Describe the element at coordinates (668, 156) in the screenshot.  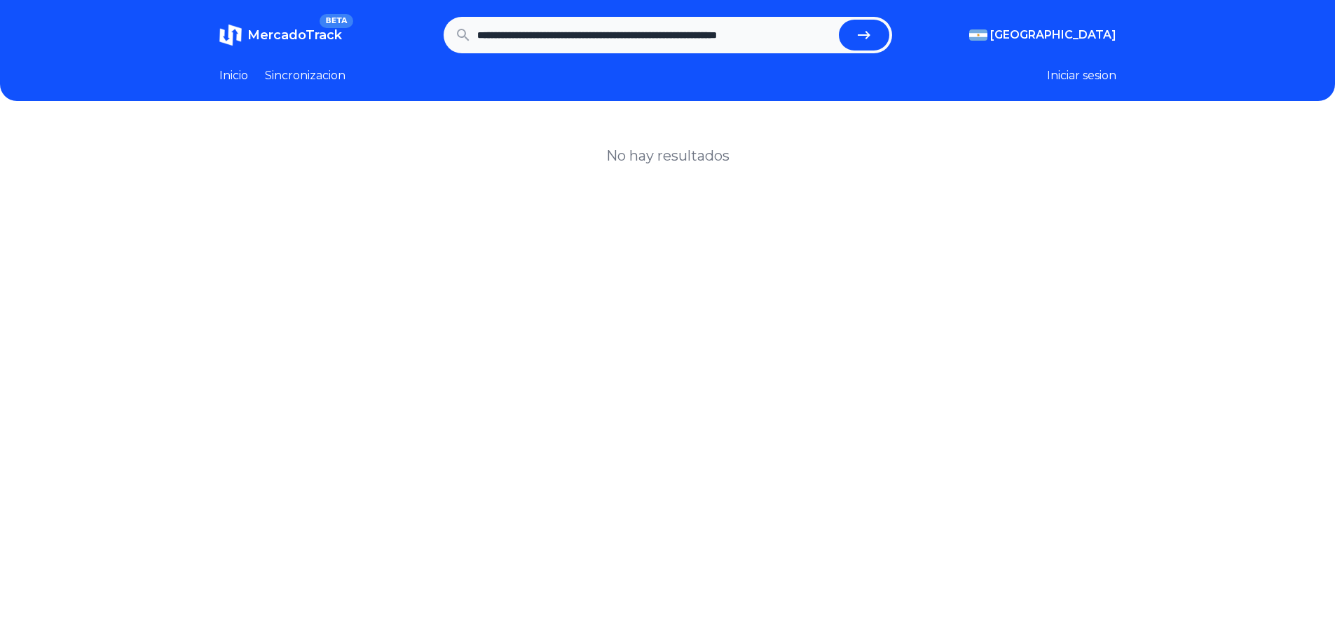
I see `h1: No hay resultados` at that location.